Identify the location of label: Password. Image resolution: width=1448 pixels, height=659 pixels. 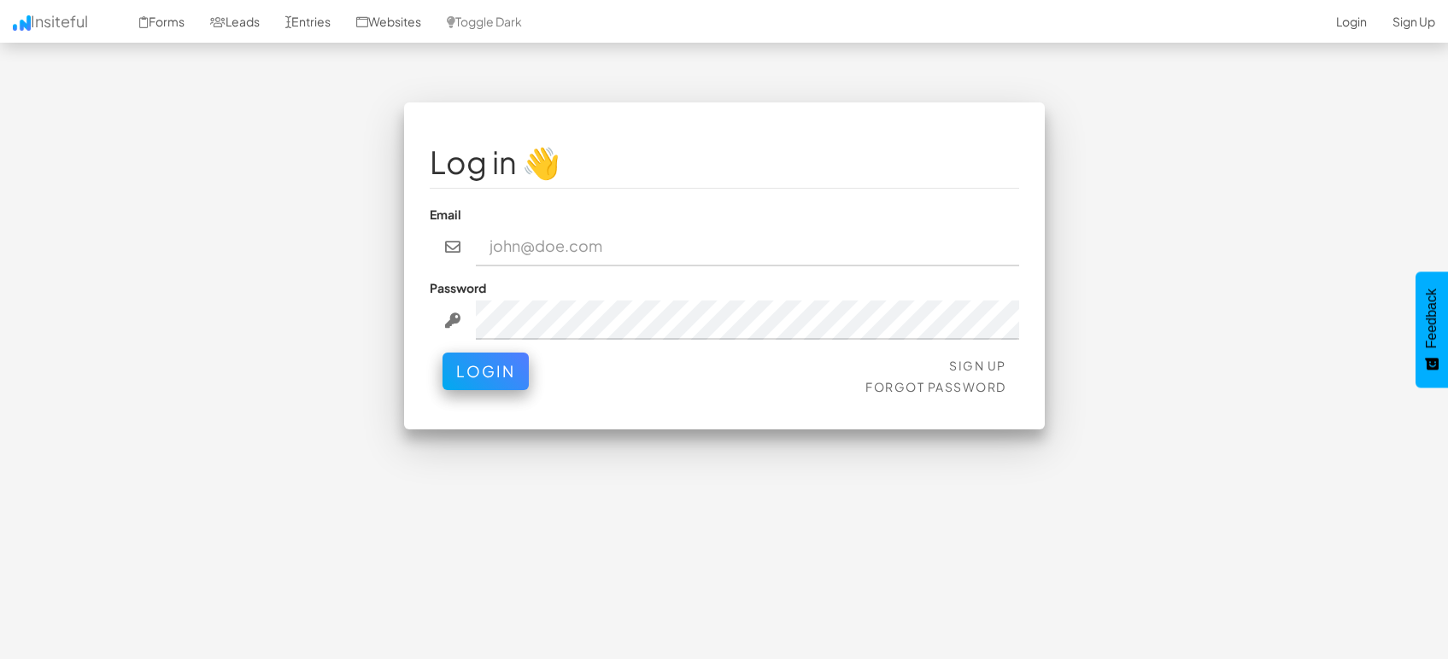
(458, 288).